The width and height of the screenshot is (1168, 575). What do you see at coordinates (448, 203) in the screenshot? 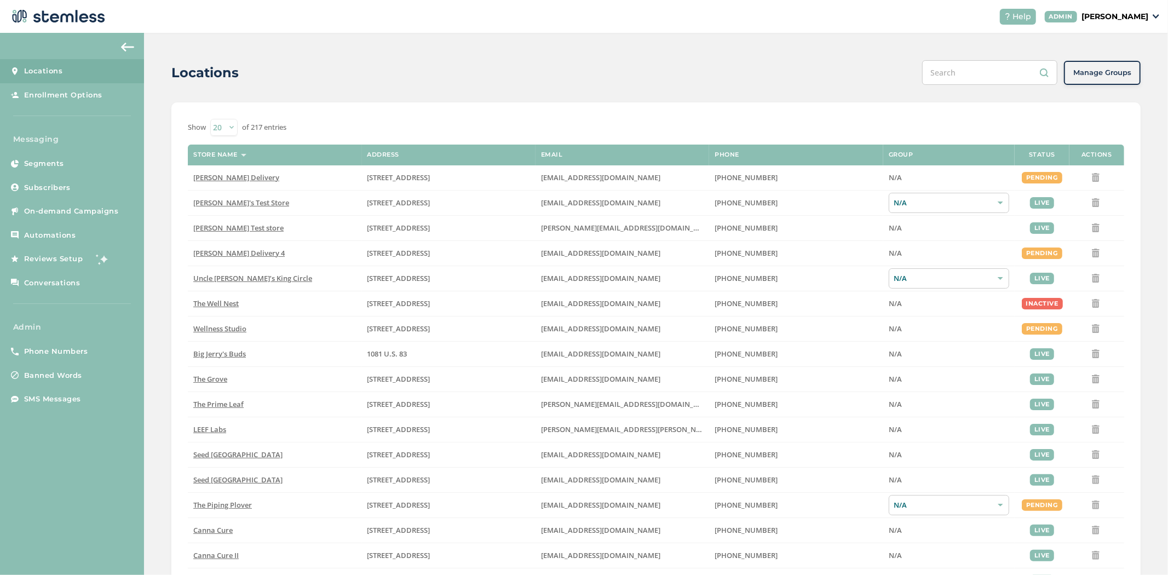
I see `label: 123 East Main Street` at bounding box center [448, 203].